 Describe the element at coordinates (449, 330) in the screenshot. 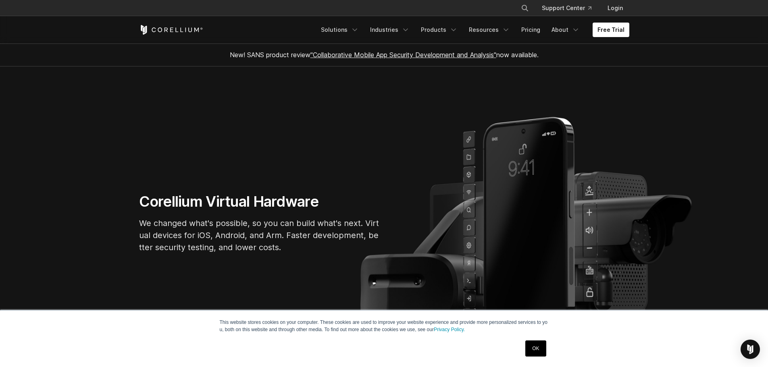

I see `a: Privacy Policy.` at that location.